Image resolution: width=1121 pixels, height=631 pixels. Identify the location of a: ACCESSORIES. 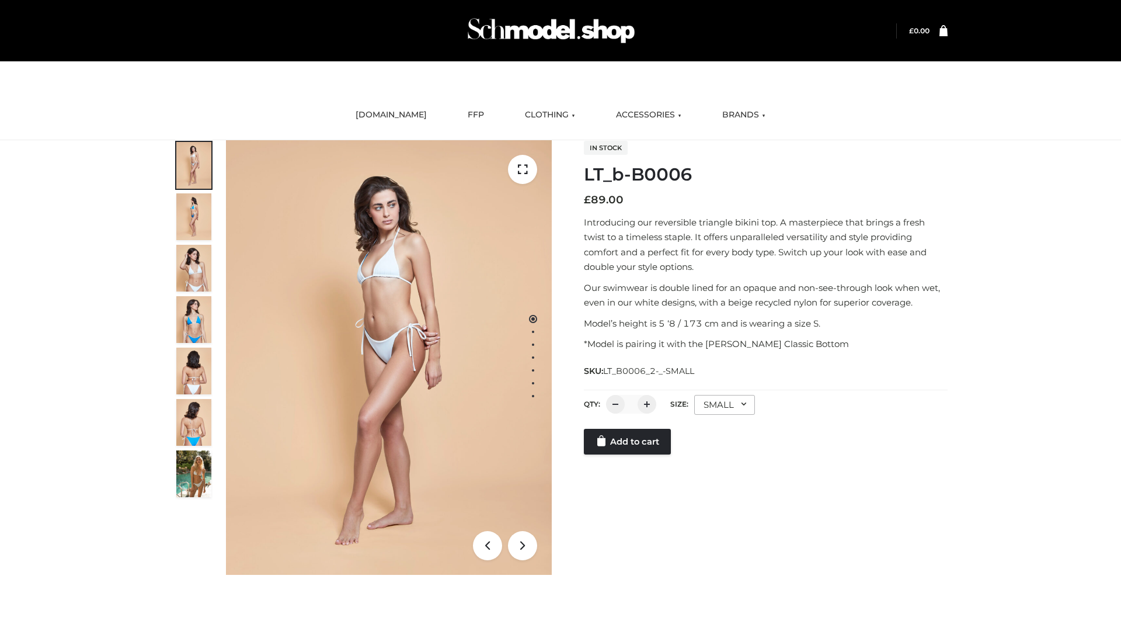
(649, 115).